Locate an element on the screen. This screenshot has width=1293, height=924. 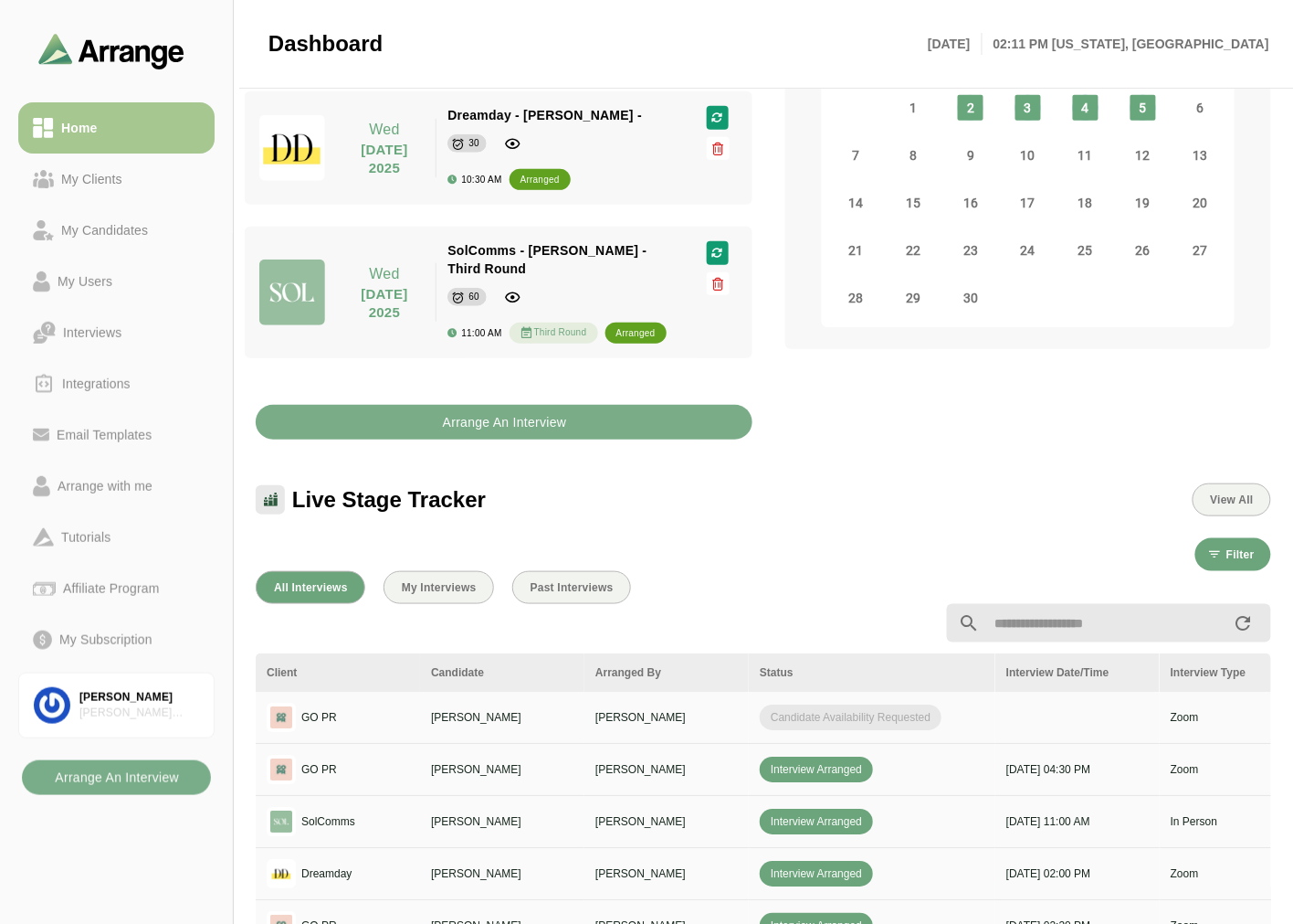
img: solcomms_logo.jpg is located at coordinates (292, 292).